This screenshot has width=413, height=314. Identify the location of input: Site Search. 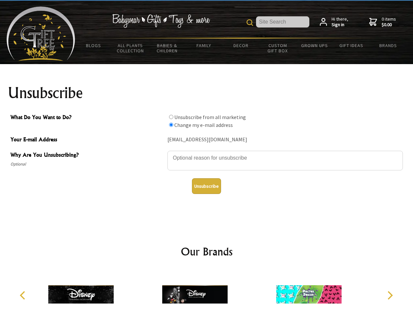
(283, 22).